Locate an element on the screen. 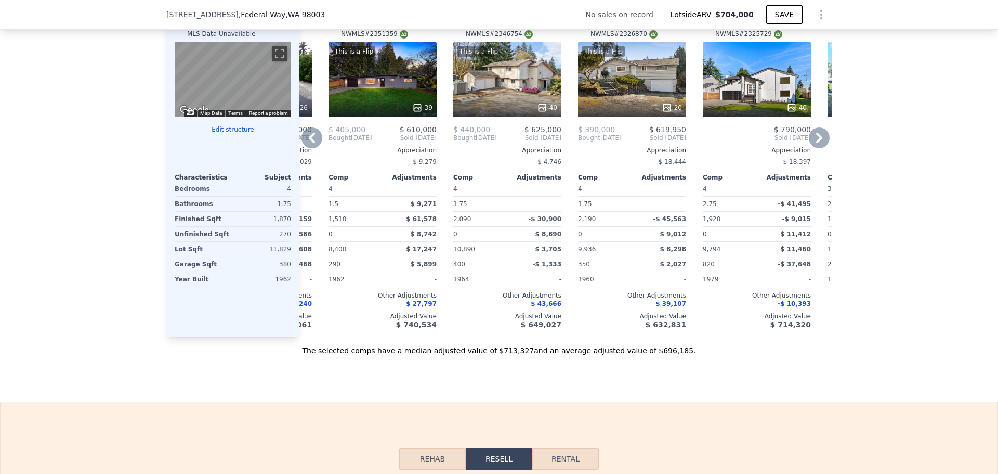  a: Open this area in Google Maps (opens a new window) is located at coordinates (194, 110).